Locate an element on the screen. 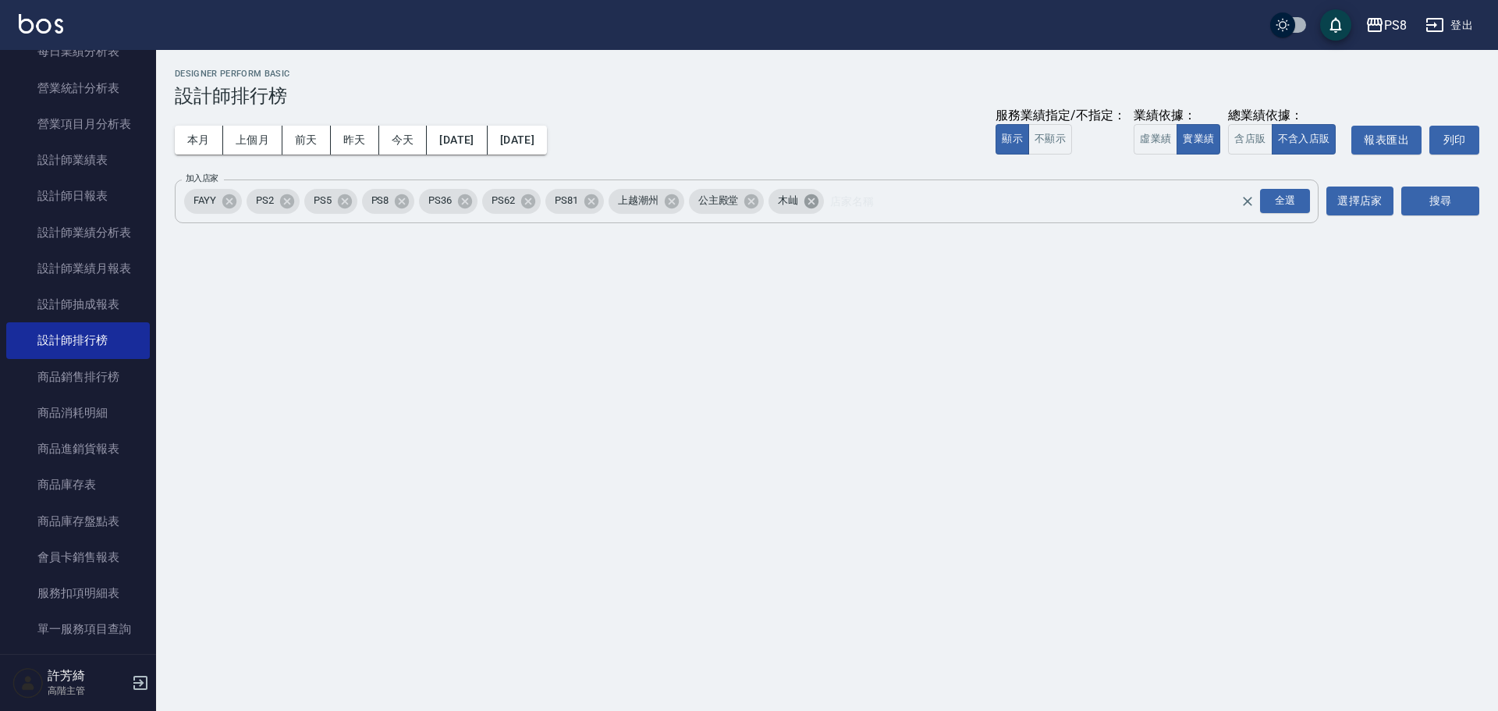 This screenshot has width=1498, height=711. a: 商品庫存盤點表 is located at coordinates (78, 521).